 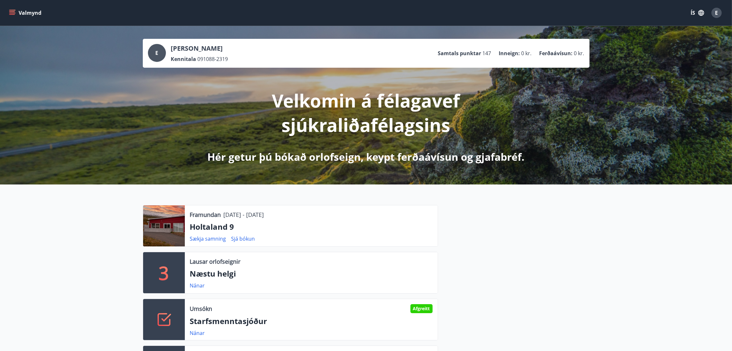 What do you see at coordinates (26, 13) in the screenshot?
I see `button: menu` at bounding box center [26, 13].